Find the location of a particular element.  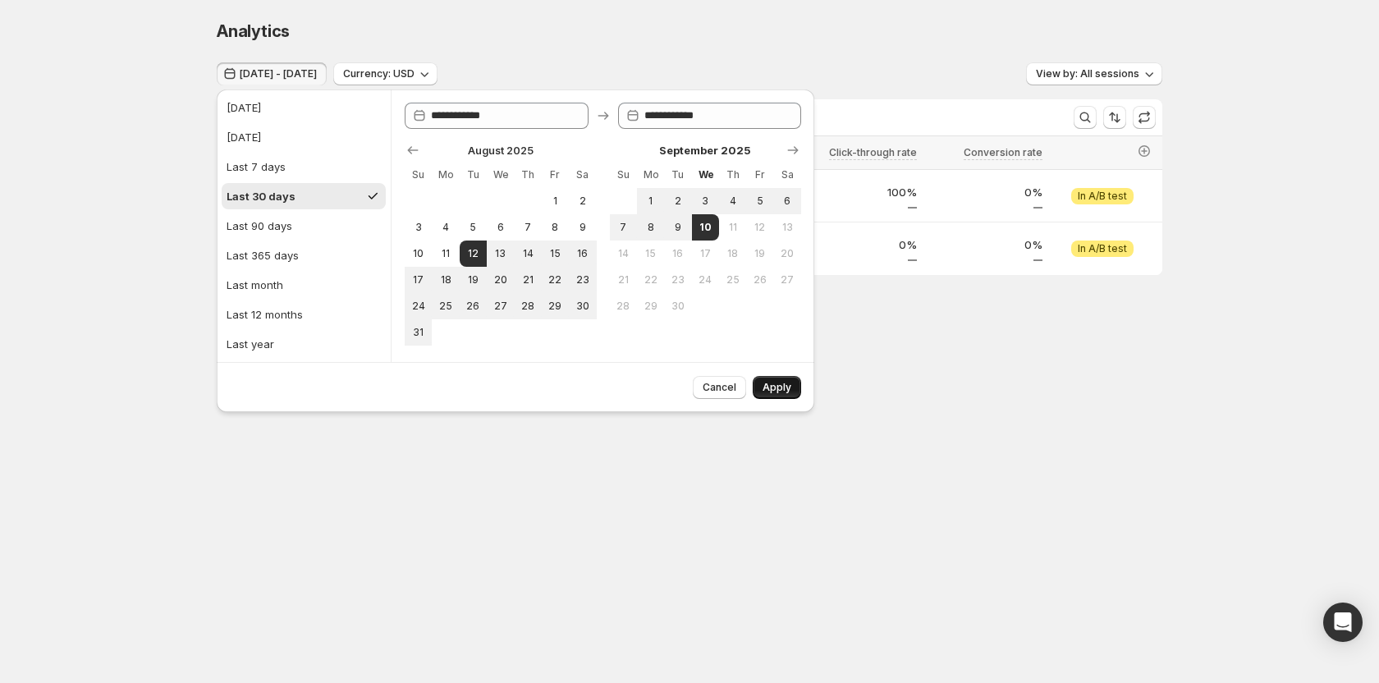

button: Monday August 11 2025 is located at coordinates (445, 254).